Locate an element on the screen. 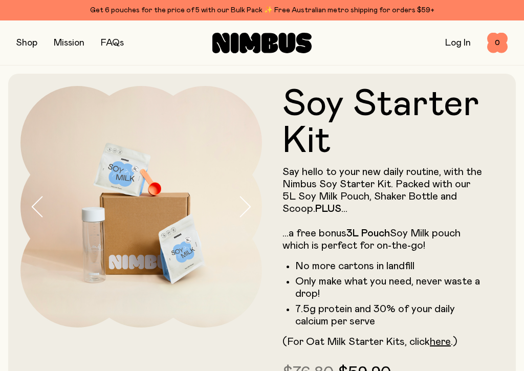 The height and width of the screenshot is (371, 524). strong: 3L is located at coordinates (353, 233).